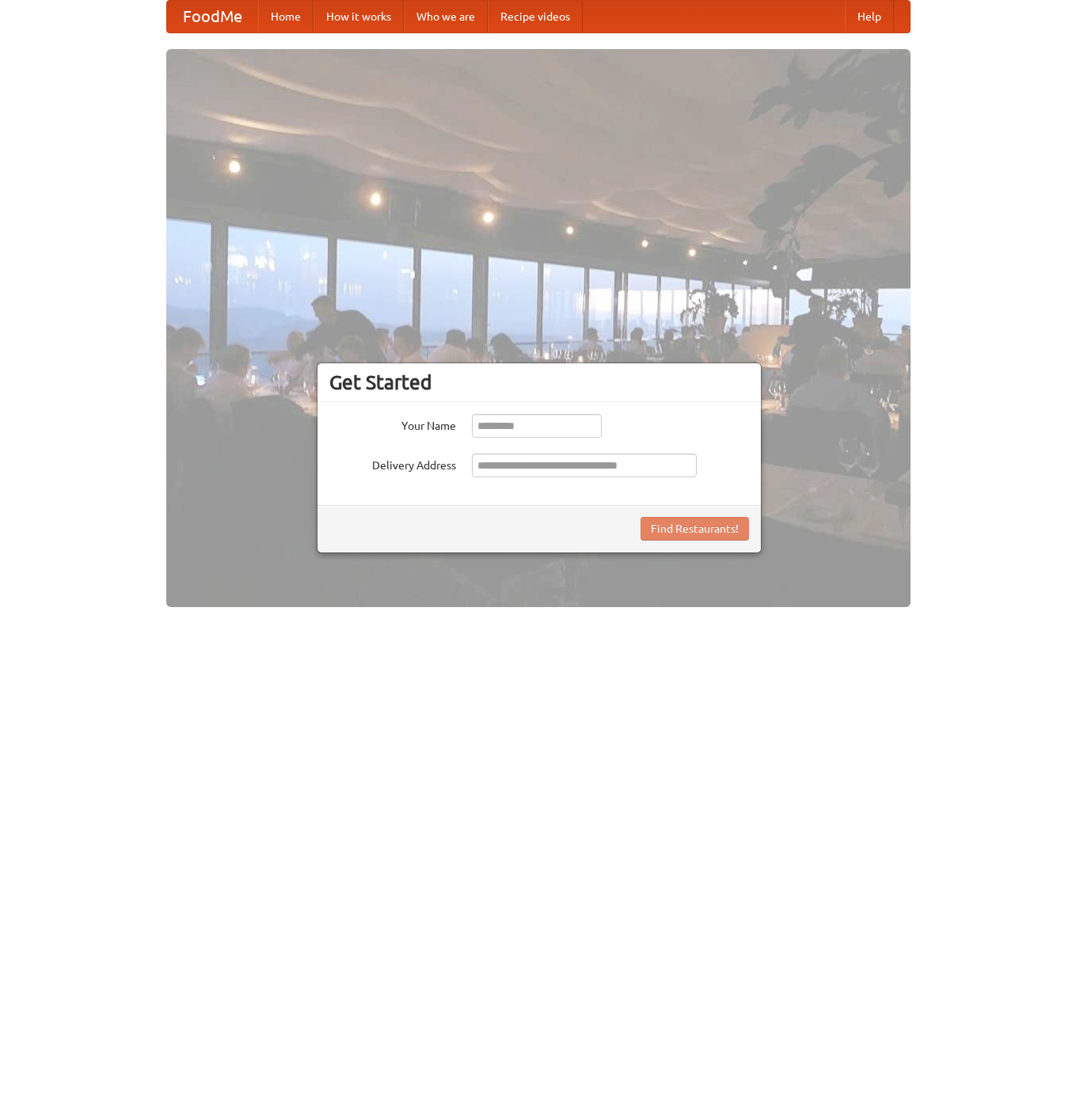  Describe the element at coordinates (286, 16) in the screenshot. I see `a: Home` at that location.